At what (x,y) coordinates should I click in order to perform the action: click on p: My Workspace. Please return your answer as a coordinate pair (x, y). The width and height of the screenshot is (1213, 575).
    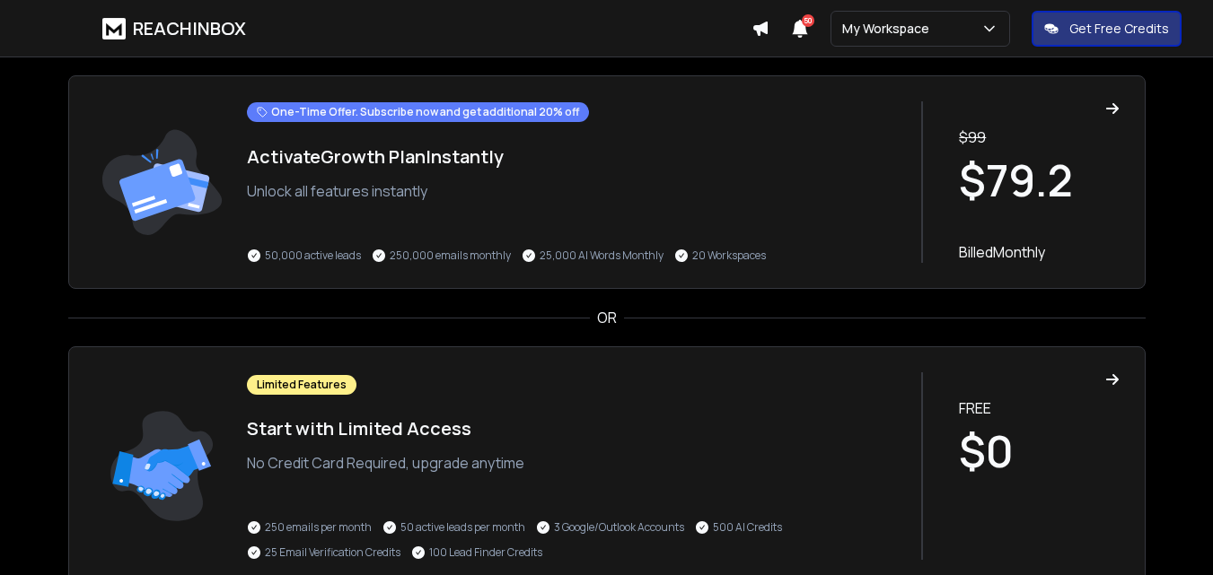
    Looking at the image, I should click on (889, 29).